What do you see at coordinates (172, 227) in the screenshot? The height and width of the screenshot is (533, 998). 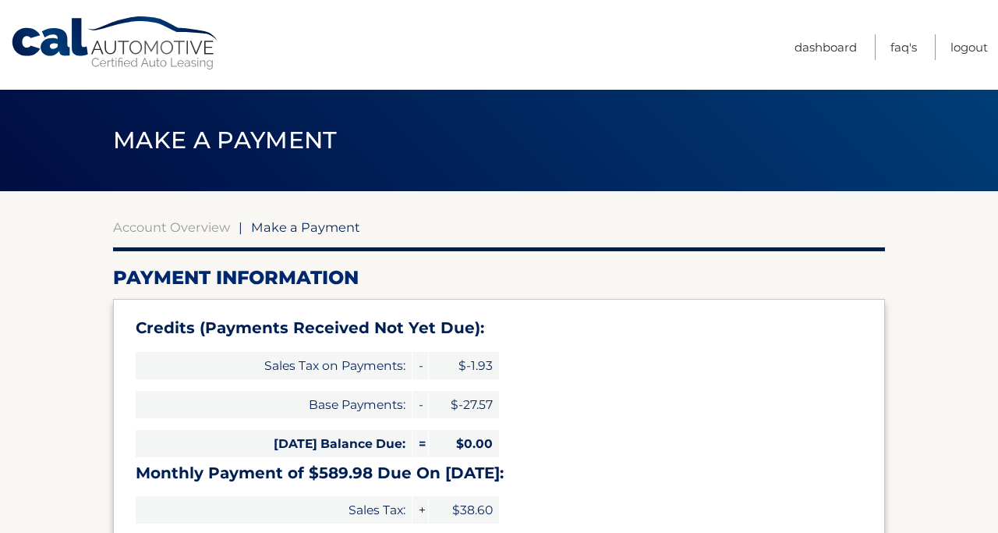 I see `a: Account Overview` at bounding box center [172, 227].